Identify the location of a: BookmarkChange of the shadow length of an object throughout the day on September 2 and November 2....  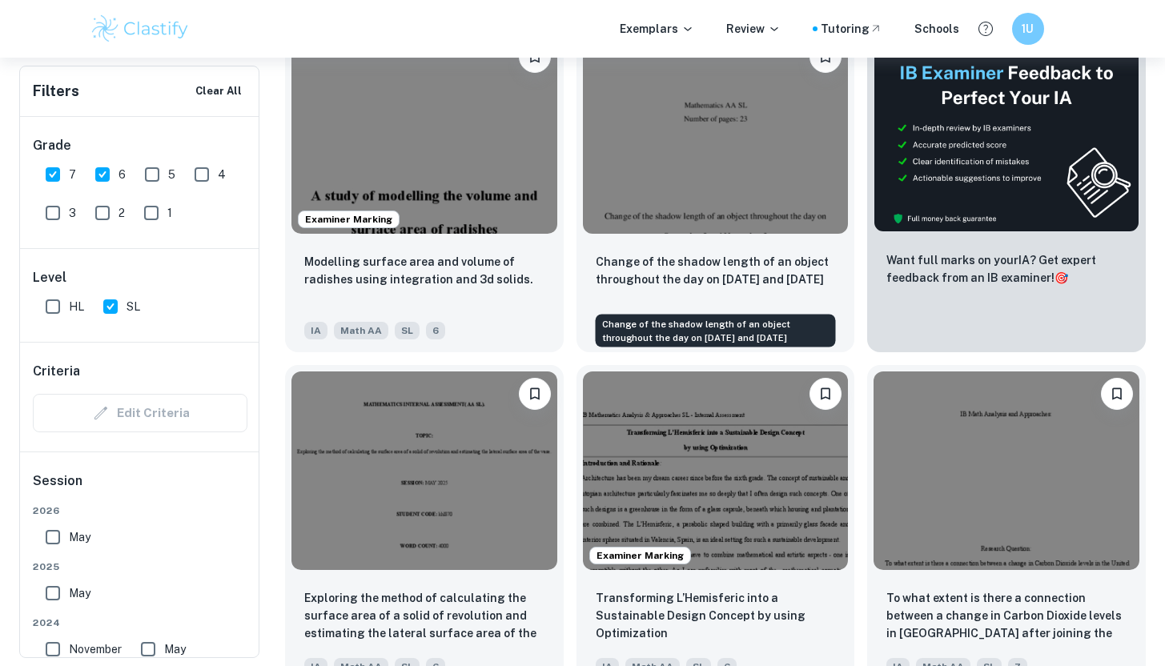
(716, 190).